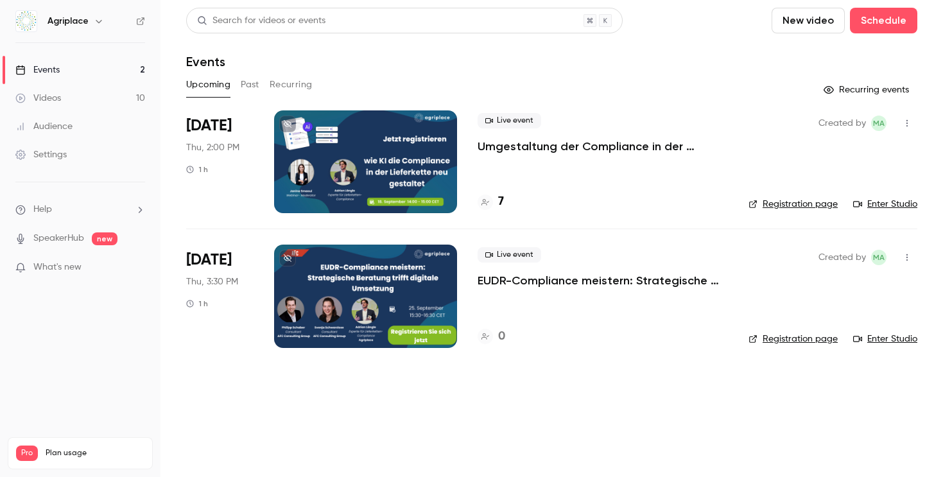 Image resolution: width=943 pixels, height=477 pixels. I want to click on h6: Agriplace, so click(68, 21).